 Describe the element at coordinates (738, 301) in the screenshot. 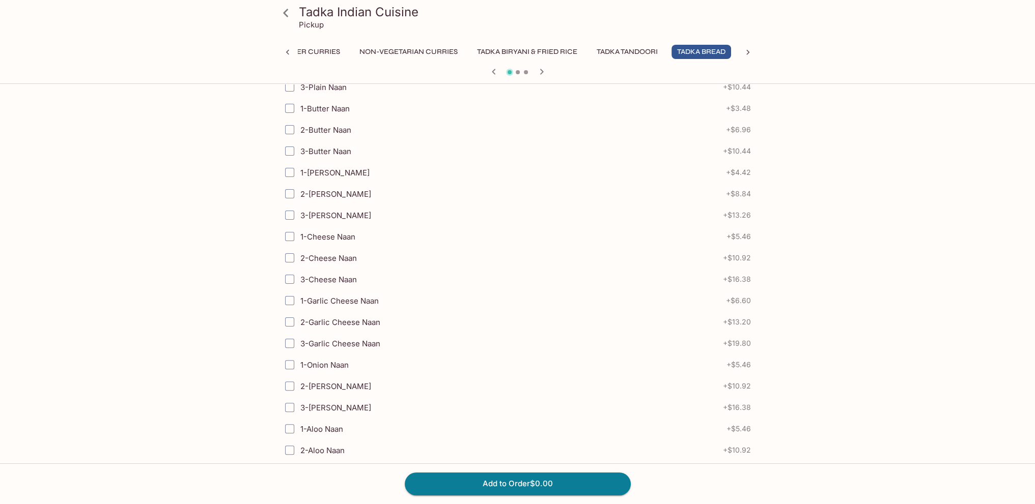

I see `span: + $6.60` at that location.